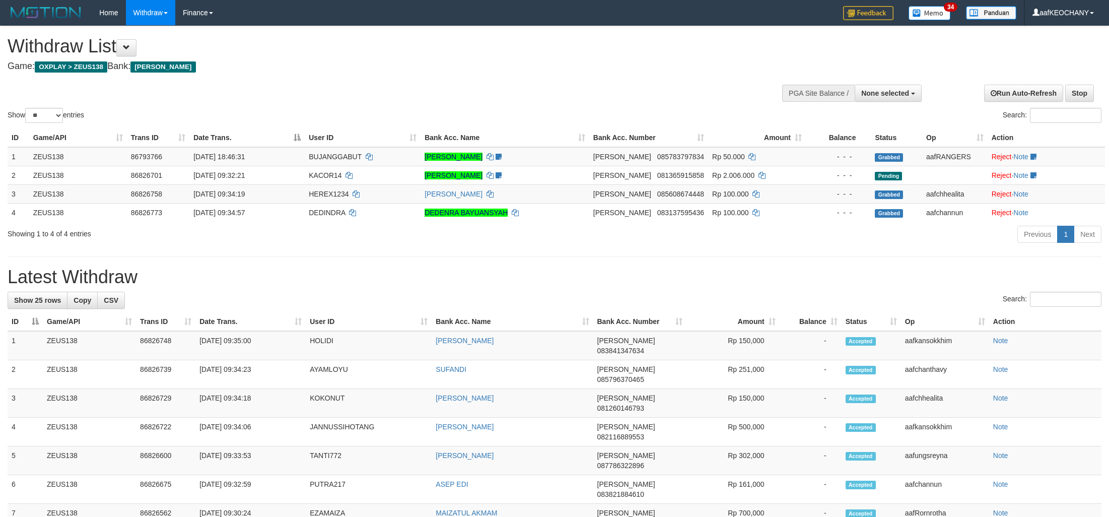 This screenshot has width=1109, height=517. What do you see at coordinates (111, 300) in the screenshot?
I see `span: CSV` at bounding box center [111, 300].